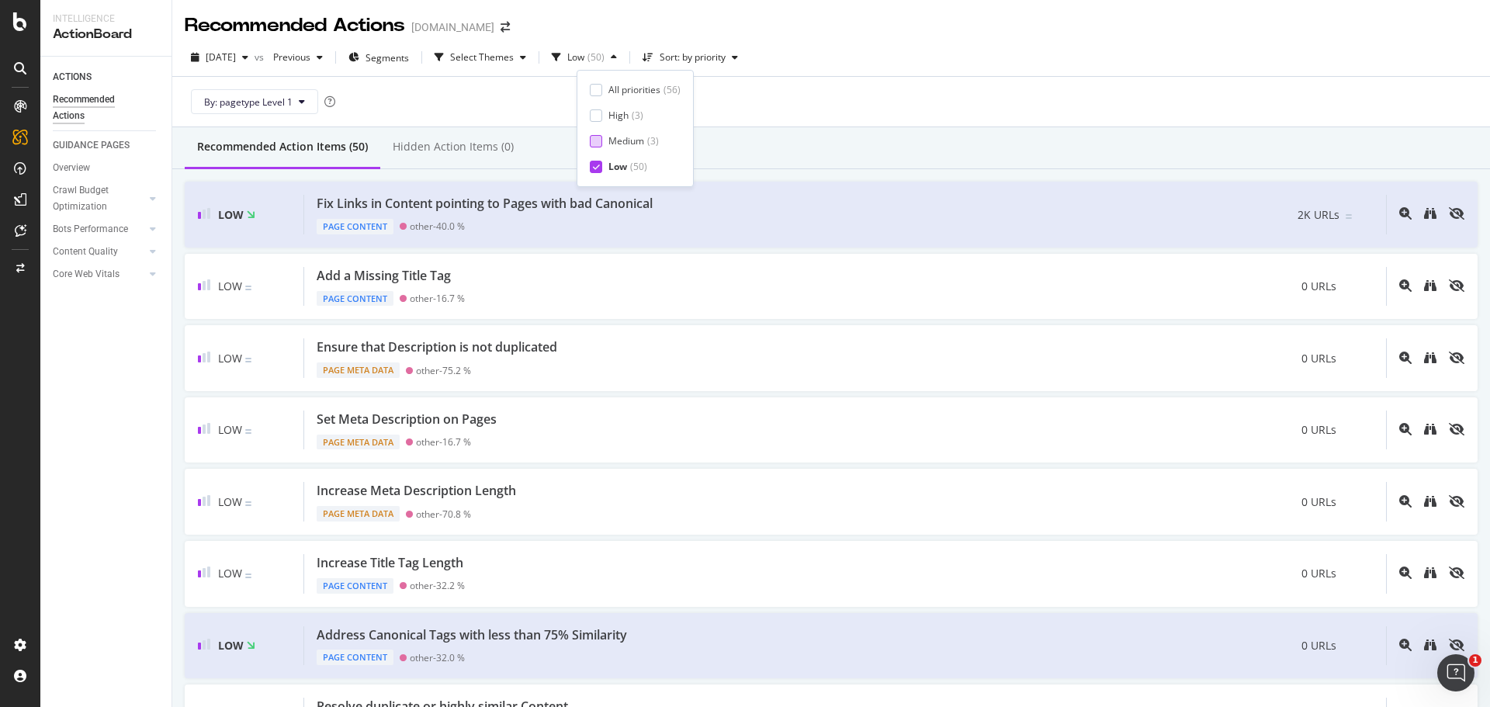  I want to click on div: ACTIONS, so click(72, 77).